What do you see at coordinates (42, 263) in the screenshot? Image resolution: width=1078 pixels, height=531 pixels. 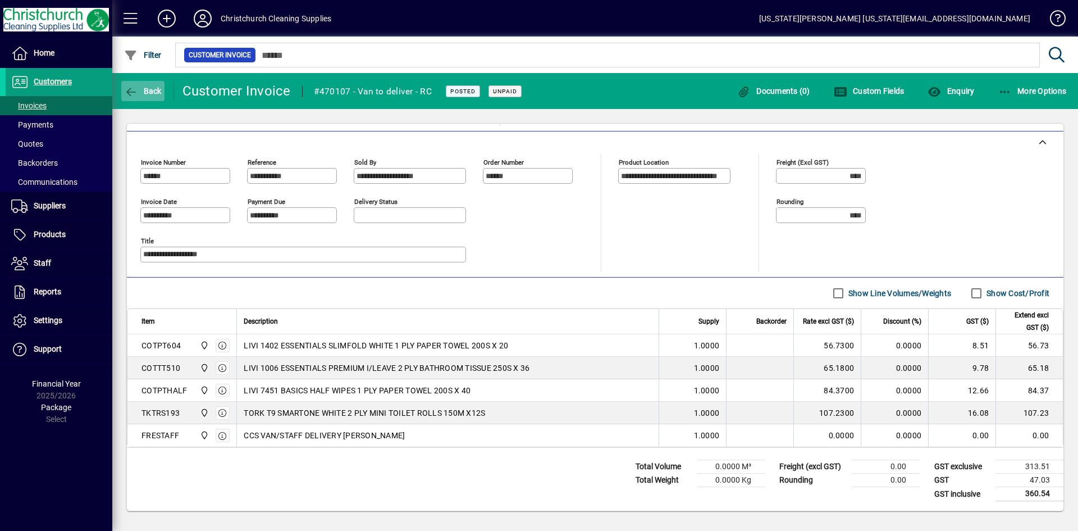 I see `span: Staff` at bounding box center [42, 263].